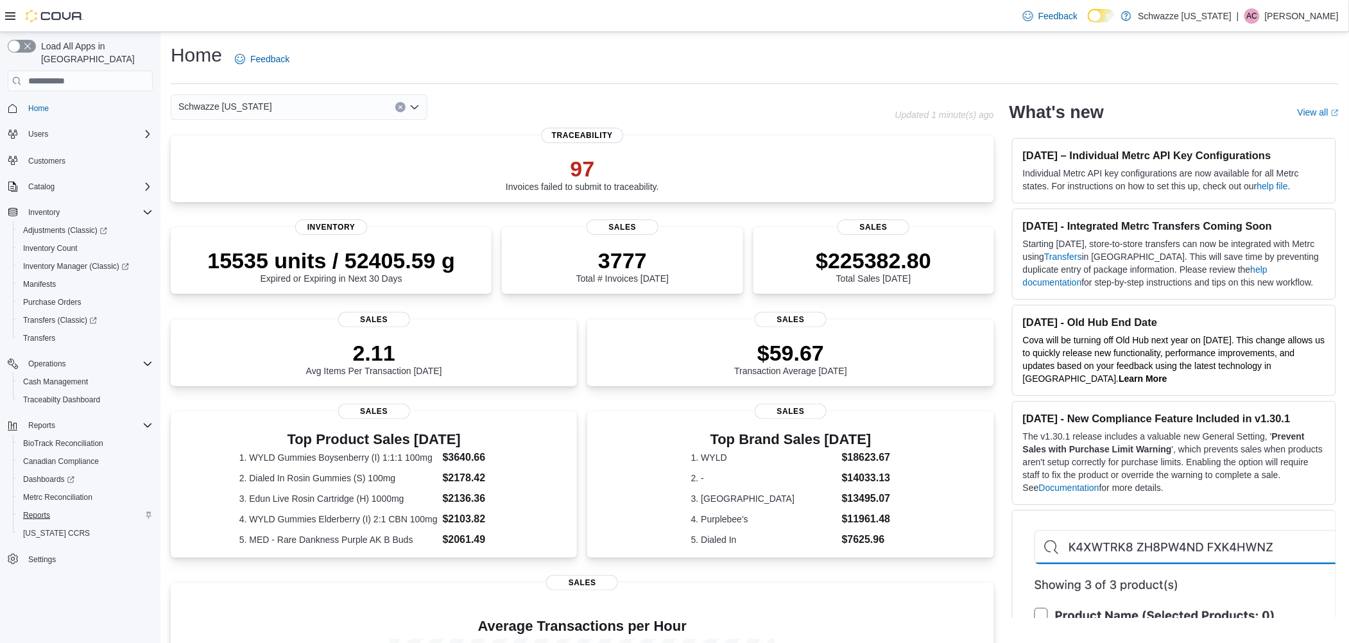  I want to click on h1: Home, so click(196, 55).